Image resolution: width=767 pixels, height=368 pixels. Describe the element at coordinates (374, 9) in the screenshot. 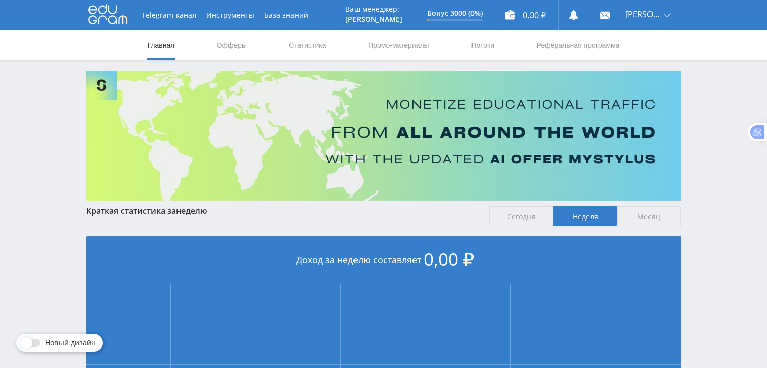

I see `p: Ваш менеджер:` at that location.